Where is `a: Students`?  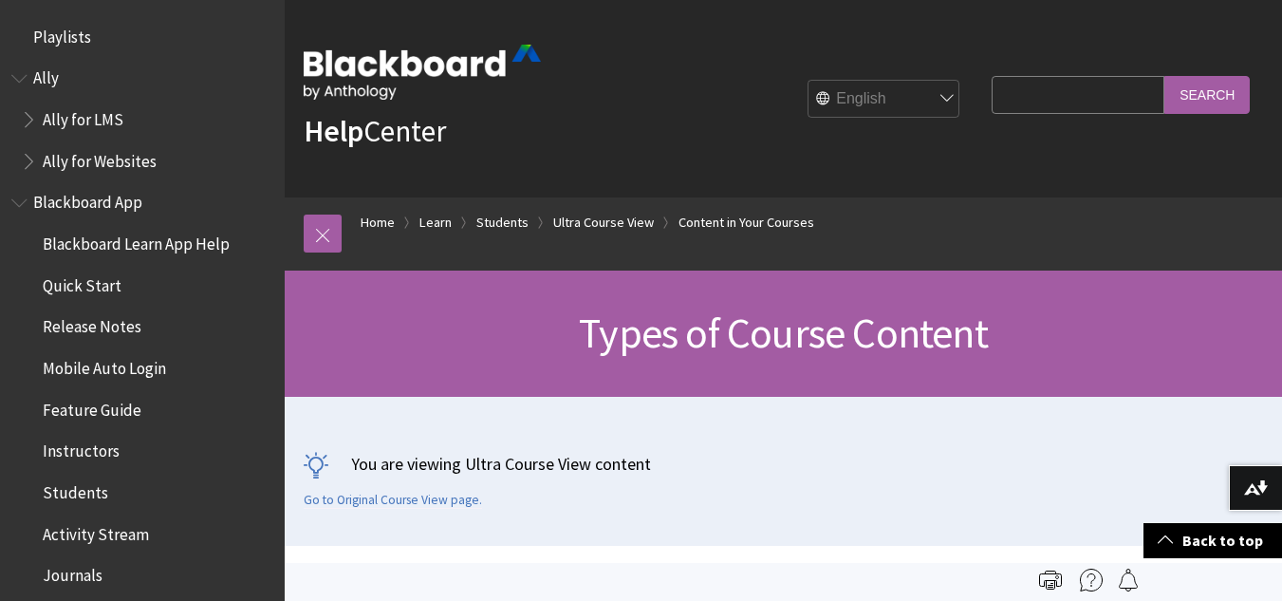
a: Students is located at coordinates (502, 222).